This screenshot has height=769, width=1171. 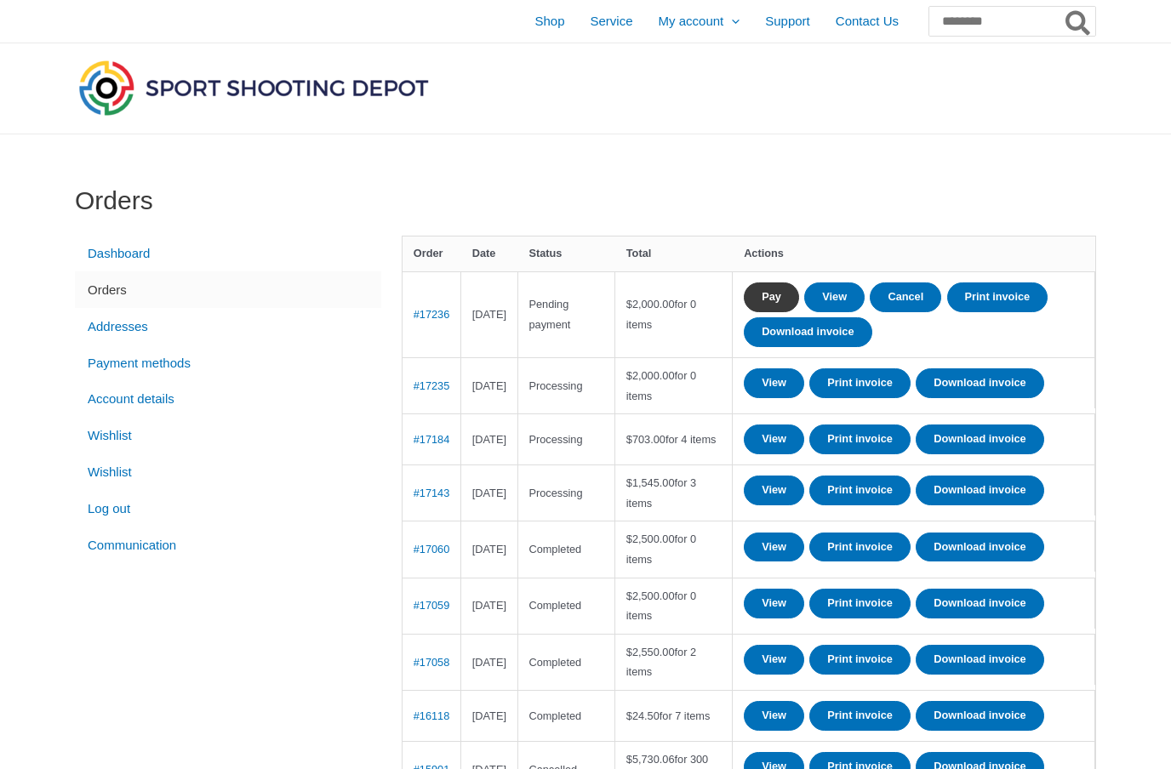 I want to click on a: Communication, so click(x=228, y=545).